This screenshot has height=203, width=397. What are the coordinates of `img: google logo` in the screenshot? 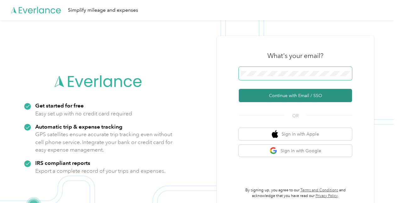 It's located at (274, 151).